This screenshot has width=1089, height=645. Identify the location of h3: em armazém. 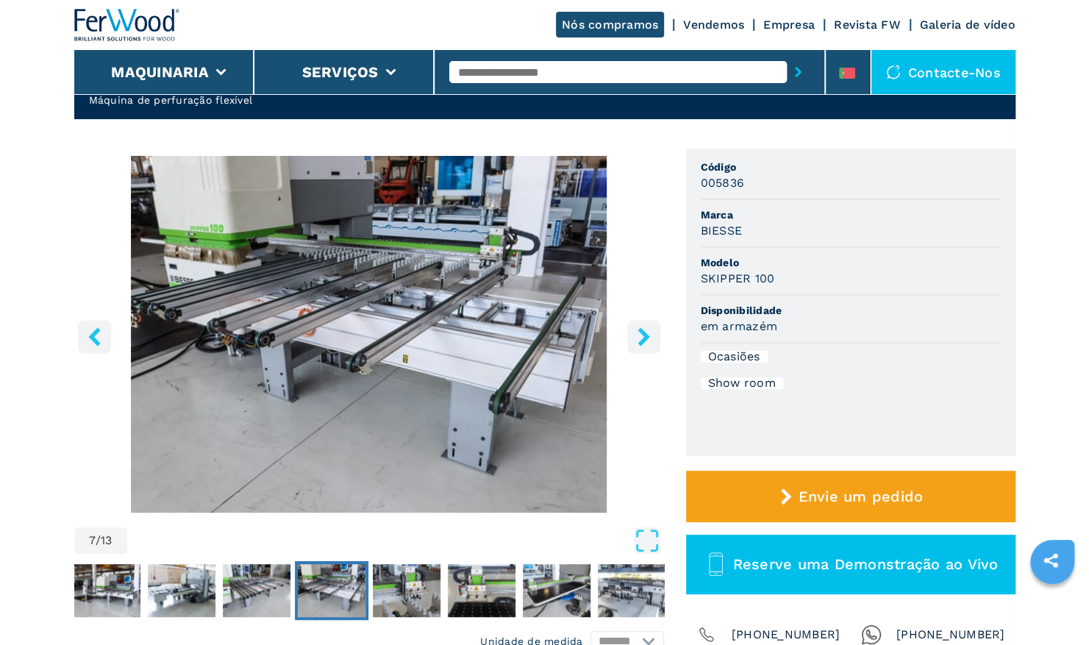
(739, 326).